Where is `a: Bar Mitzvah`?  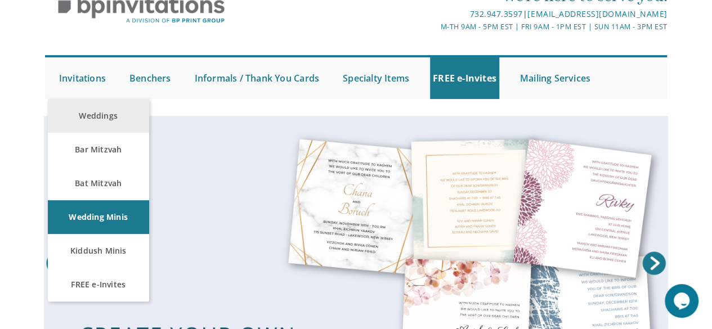 a: Bar Mitzvah is located at coordinates (99, 150).